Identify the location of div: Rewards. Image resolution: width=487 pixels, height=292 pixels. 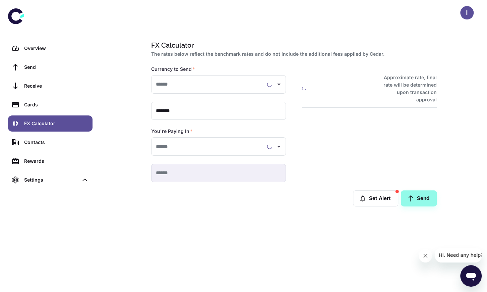
(56, 161).